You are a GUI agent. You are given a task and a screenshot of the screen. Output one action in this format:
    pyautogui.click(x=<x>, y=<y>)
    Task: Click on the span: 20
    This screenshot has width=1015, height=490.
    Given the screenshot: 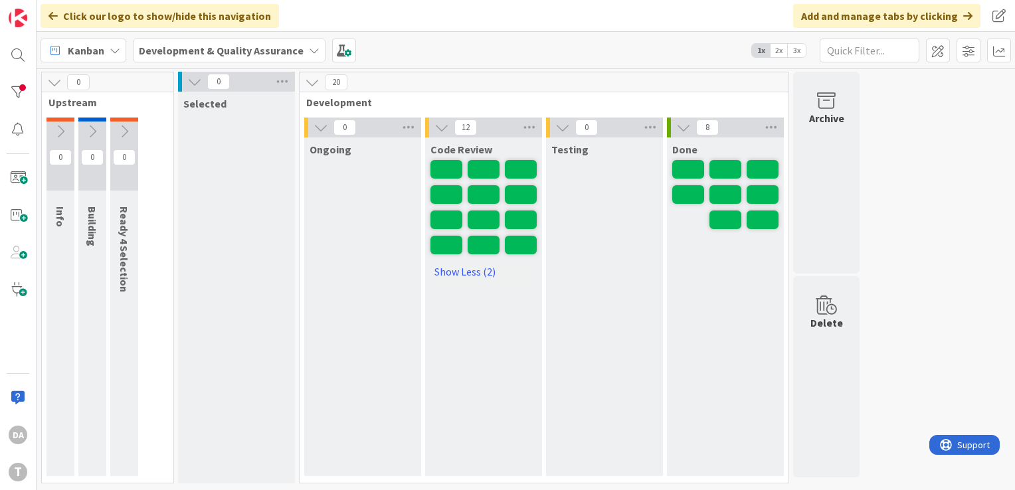 What is the action you would take?
    pyautogui.click(x=336, y=82)
    